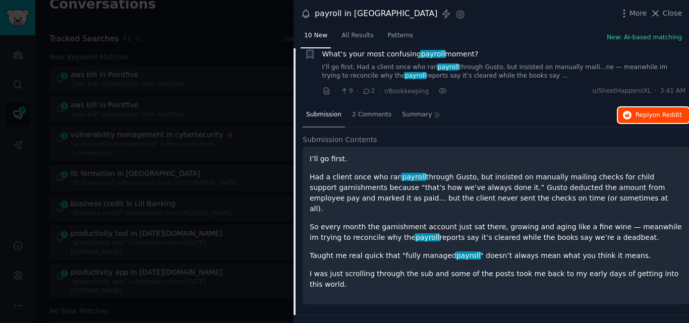  I want to click on span: 3:41 AM, so click(673, 91).